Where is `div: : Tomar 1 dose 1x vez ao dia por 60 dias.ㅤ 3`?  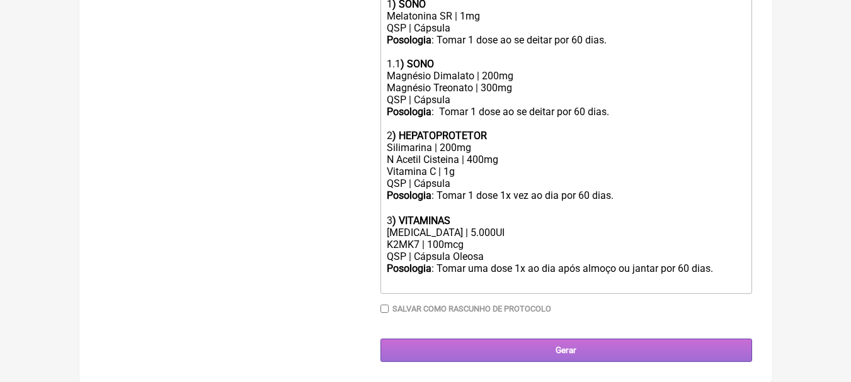 div: : Tomar 1 dose 1x vez ao dia por 60 dias.ㅤ 3 is located at coordinates (566, 208).